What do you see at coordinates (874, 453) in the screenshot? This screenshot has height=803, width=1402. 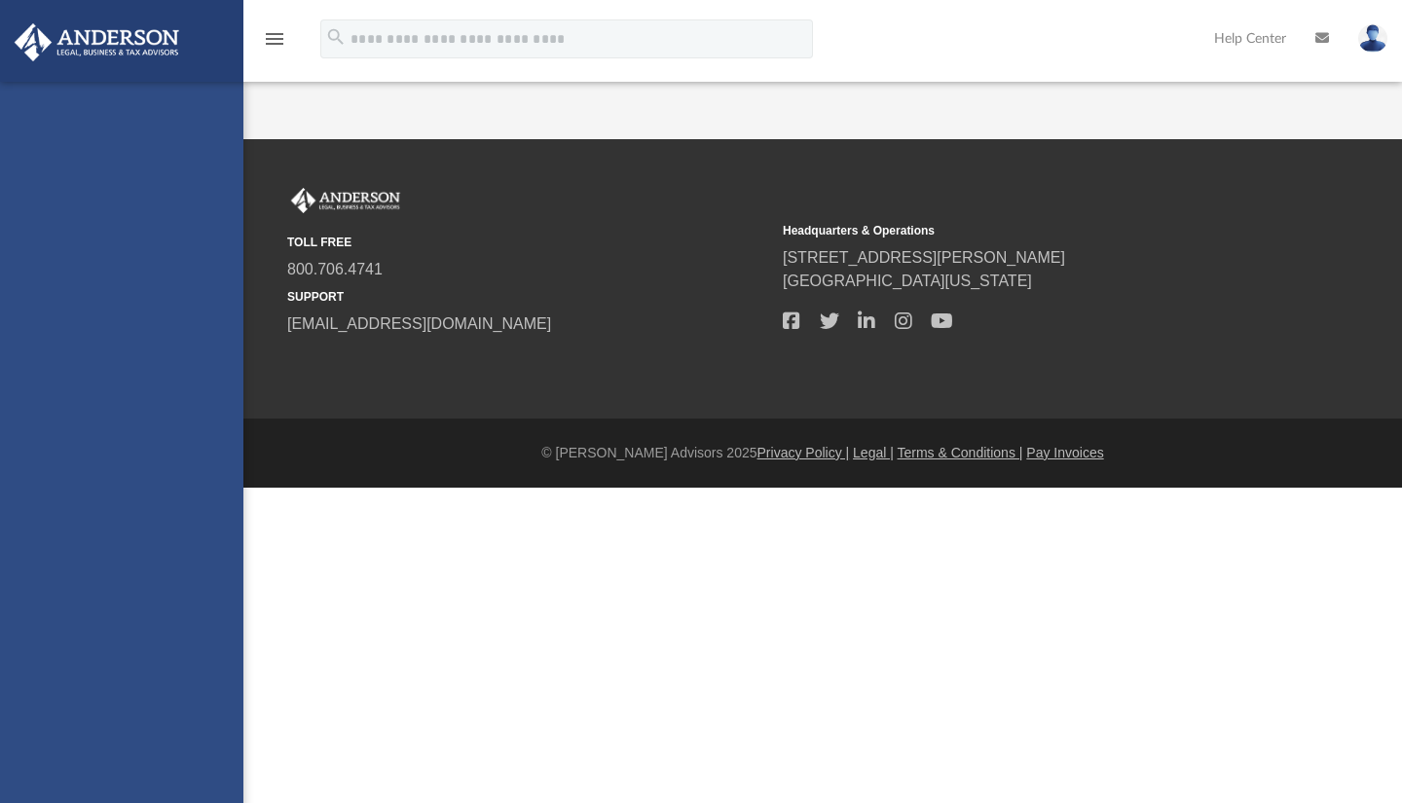 I see `a: Legal |` at bounding box center [874, 453].